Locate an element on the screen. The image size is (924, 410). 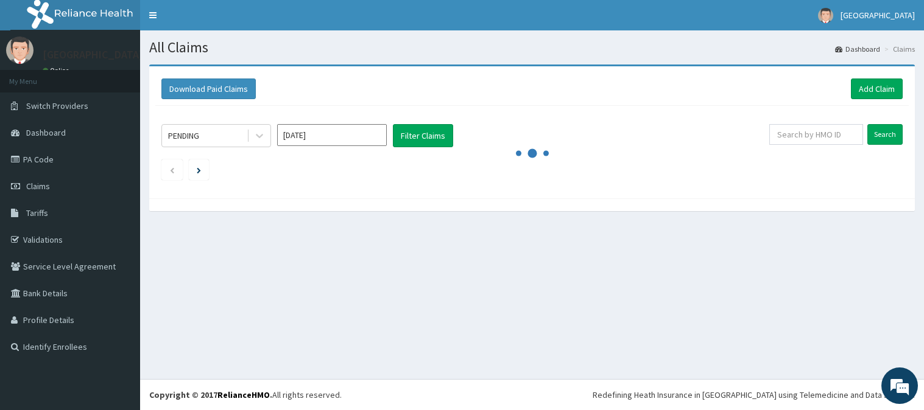
a: Add Claim is located at coordinates (876, 89).